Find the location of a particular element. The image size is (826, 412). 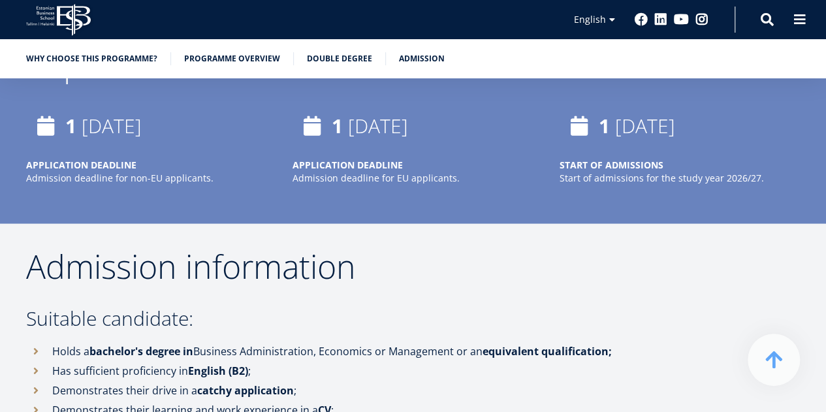

a: Instagram is located at coordinates (702, 20).